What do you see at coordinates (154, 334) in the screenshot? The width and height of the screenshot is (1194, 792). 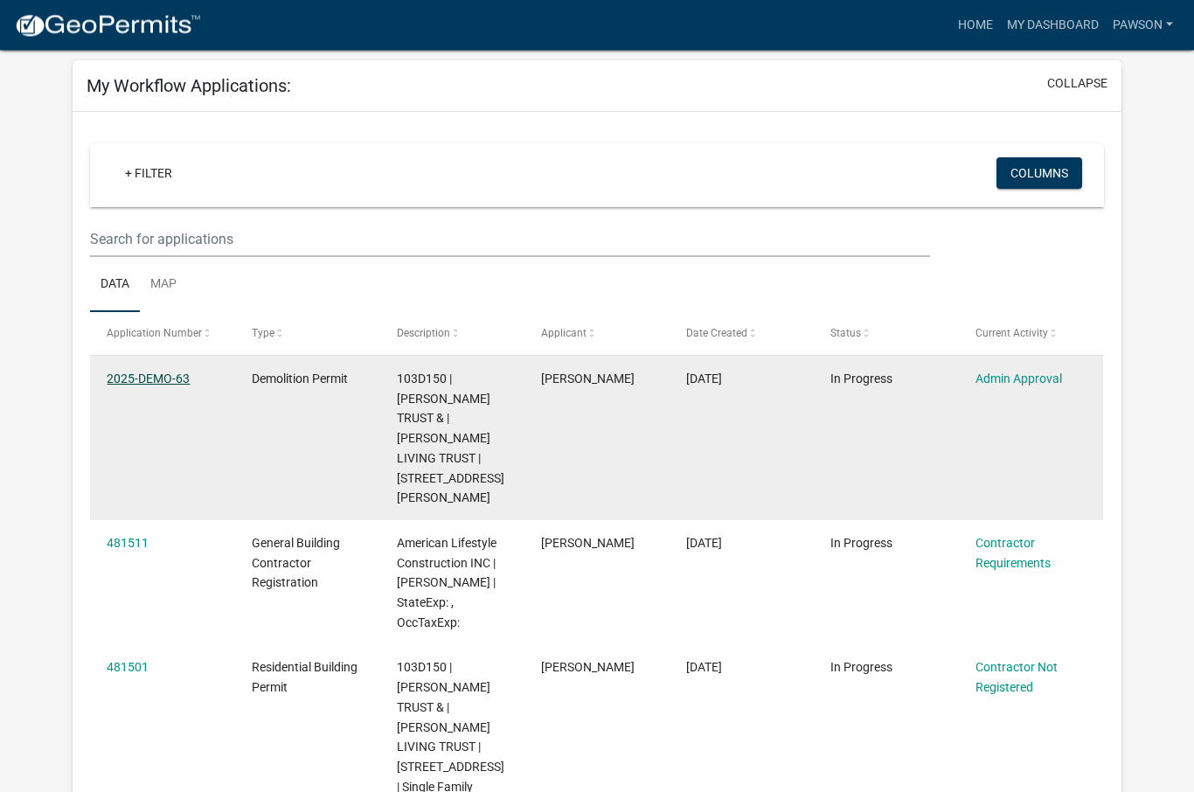 I see `span: Application Number` at bounding box center [154, 334].